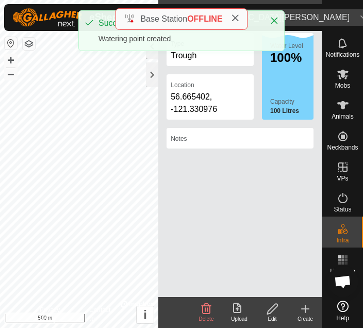 This screenshot has width=363, height=328. Describe the element at coordinates (29, 44) in the screenshot. I see `button: Map Layers` at that location.